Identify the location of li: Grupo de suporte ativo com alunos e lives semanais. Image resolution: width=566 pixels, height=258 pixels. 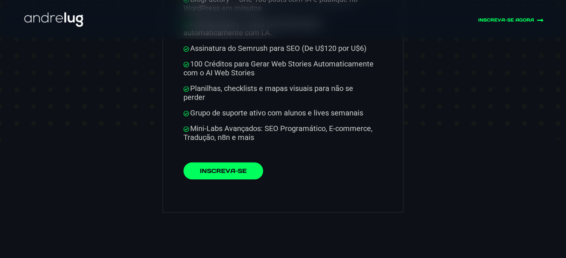
(279, 113).